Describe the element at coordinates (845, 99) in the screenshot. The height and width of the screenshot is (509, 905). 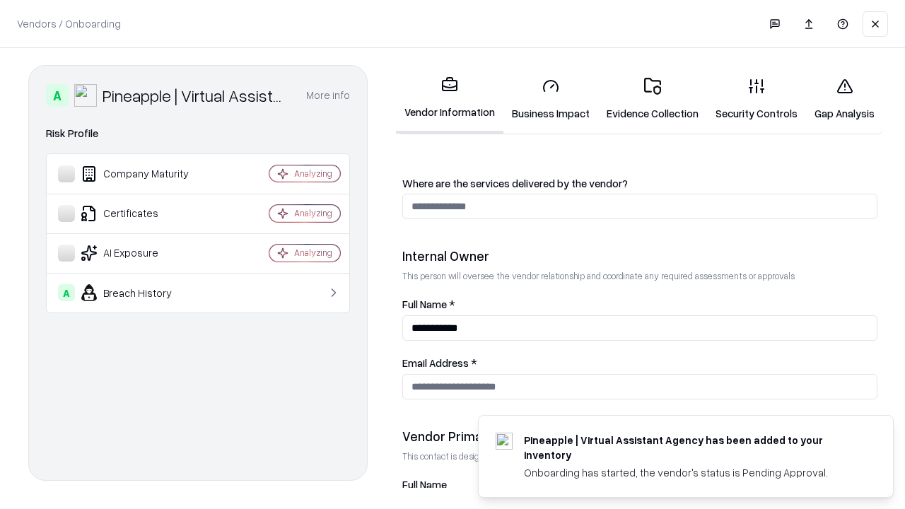
I see `a: Gap Analysis` at that location.